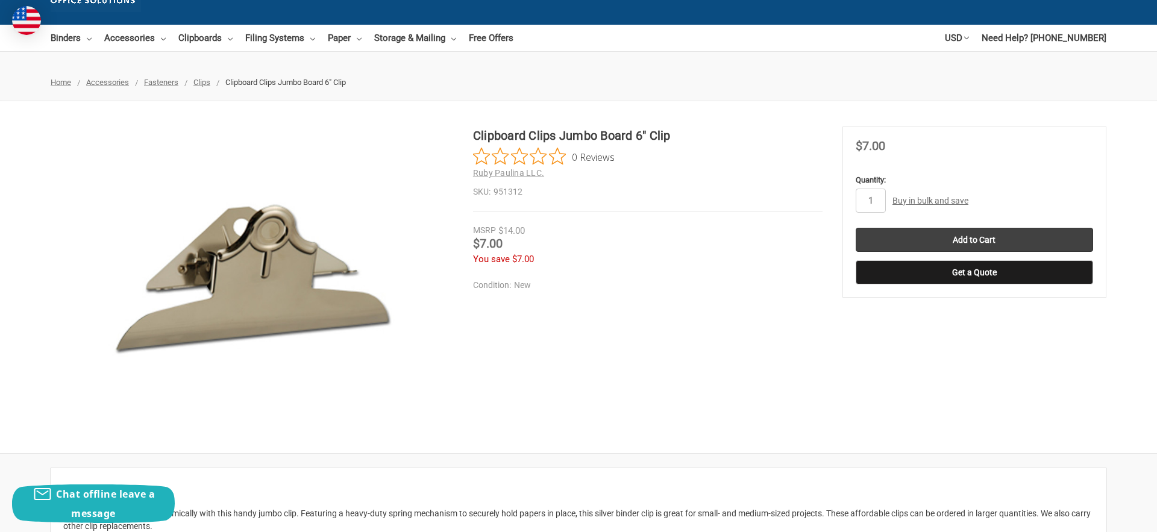 Image resolution: width=1157 pixels, height=532 pixels. Describe the element at coordinates (975, 180) in the screenshot. I see `label: Quantity:` at that location.